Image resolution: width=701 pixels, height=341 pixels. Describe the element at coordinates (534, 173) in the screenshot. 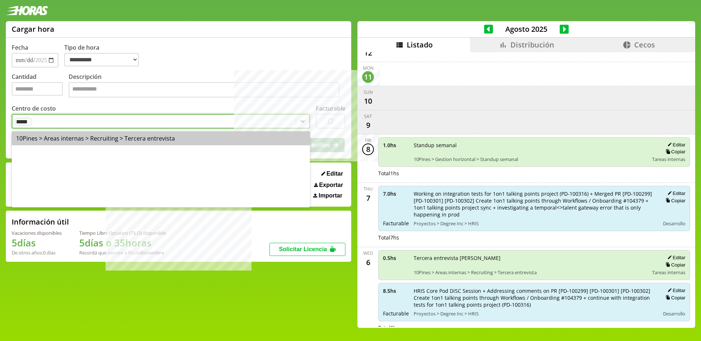

I see `div: Total 1 hs` at that location.